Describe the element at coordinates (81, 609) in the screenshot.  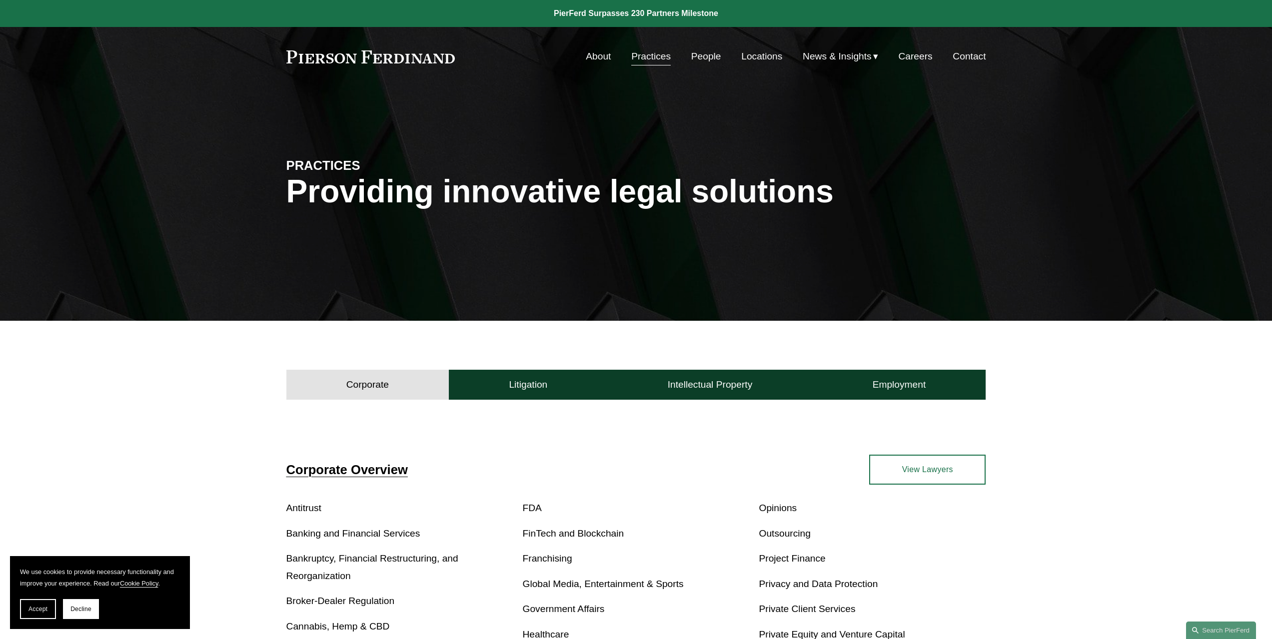
I see `span: Decline` at that location.